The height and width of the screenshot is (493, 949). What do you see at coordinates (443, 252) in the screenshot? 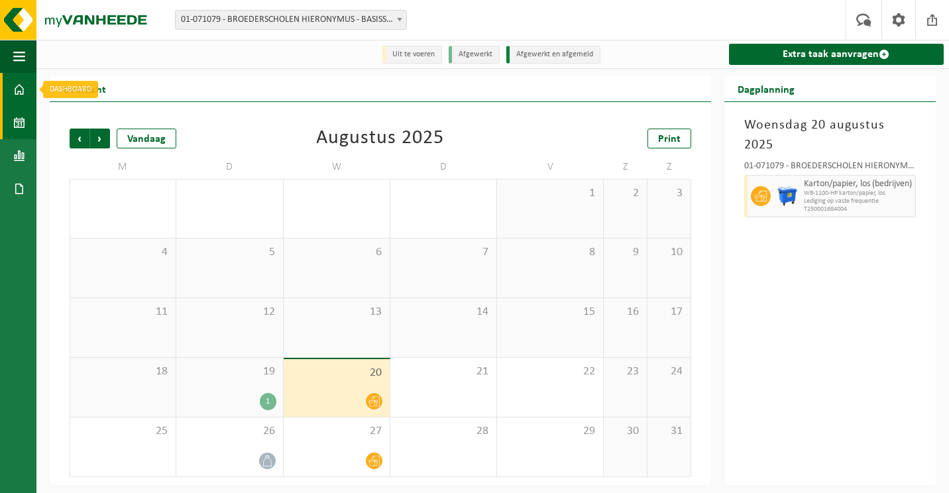
I see `span: 7` at bounding box center [443, 252].